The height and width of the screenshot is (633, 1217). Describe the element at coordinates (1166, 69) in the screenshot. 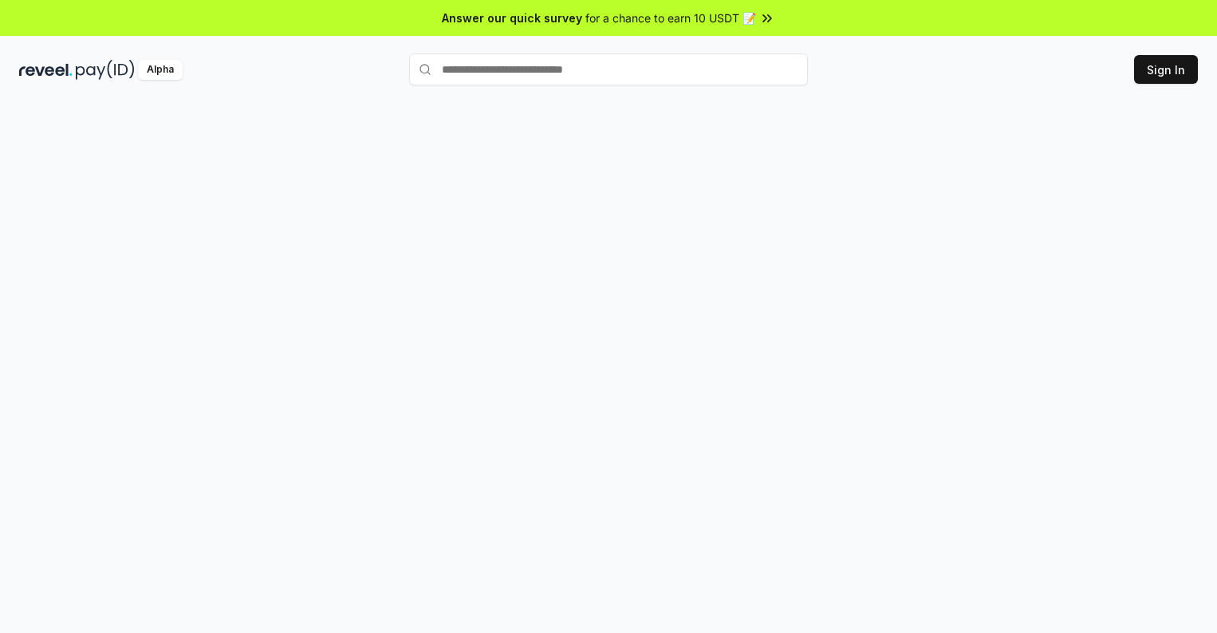

I see `button: Sign In` at that location.